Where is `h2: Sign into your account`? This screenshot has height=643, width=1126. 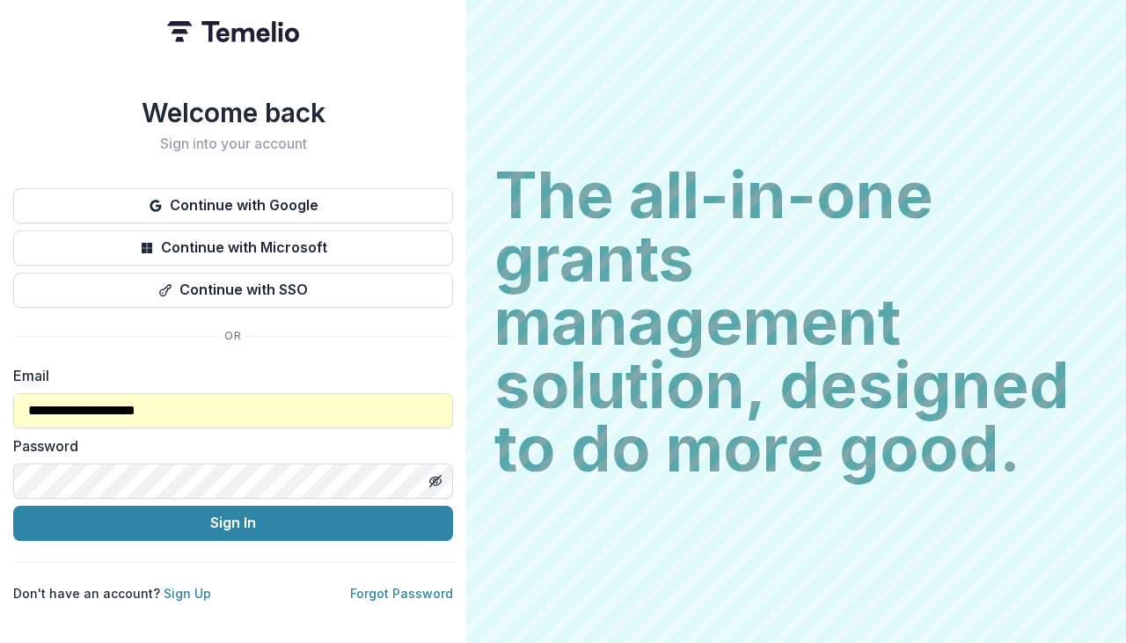
h2: Sign into your account is located at coordinates (233, 143).